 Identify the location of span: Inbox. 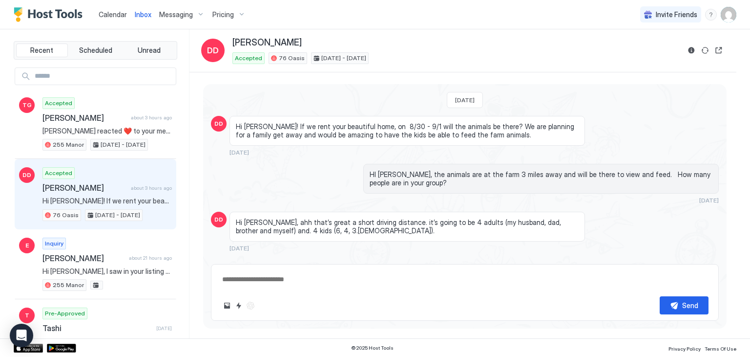
(143, 14).